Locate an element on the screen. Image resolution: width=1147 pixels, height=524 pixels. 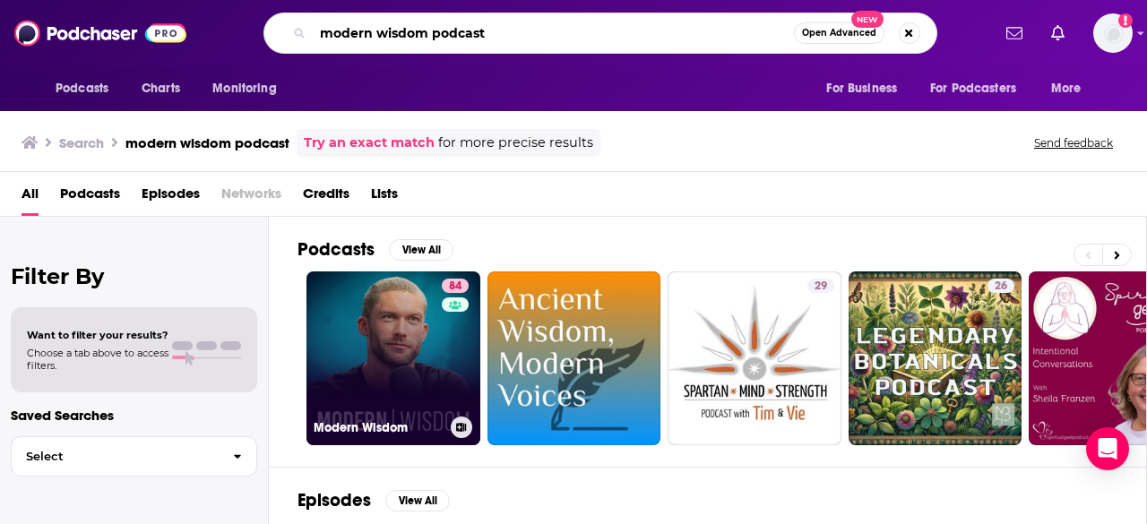
h2: Podcasts is located at coordinates (336, 249).